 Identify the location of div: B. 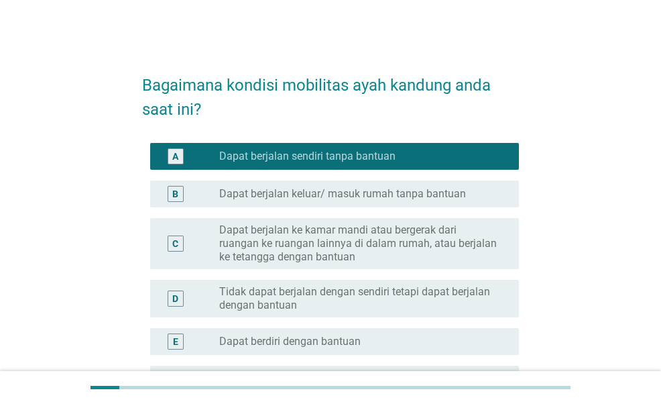
(175, 193).